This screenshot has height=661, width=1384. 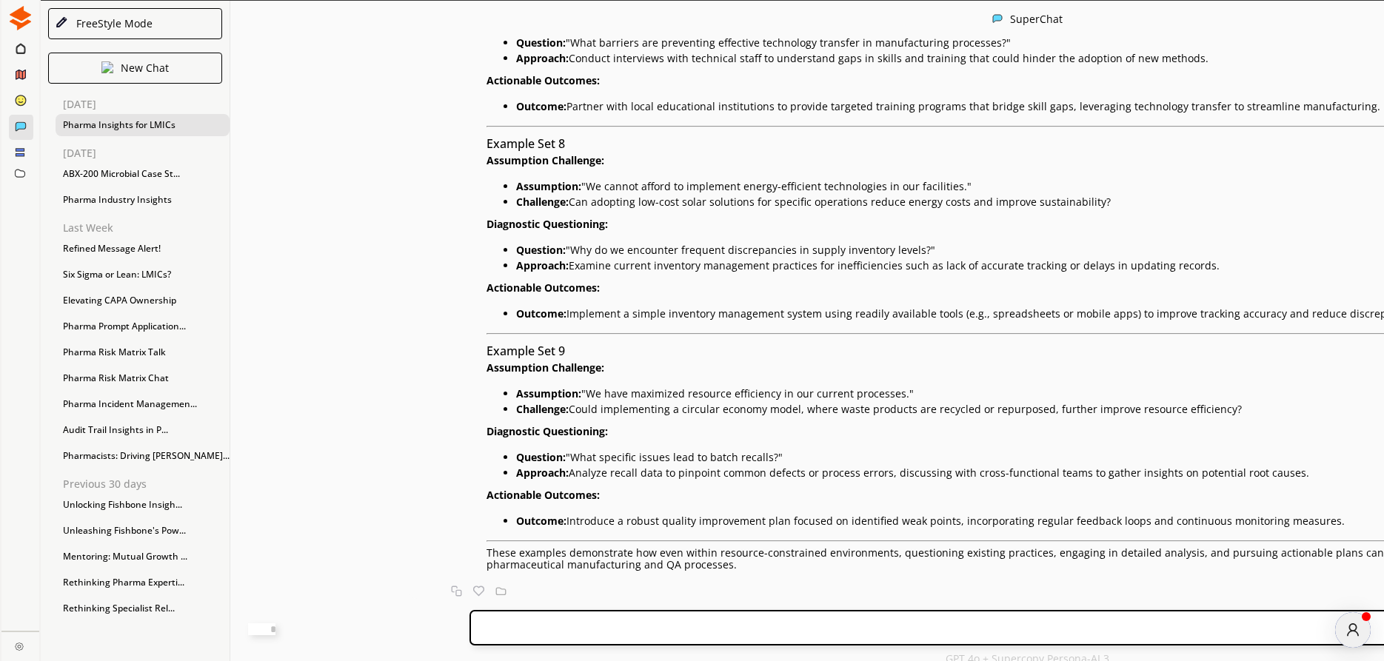 I want to click on img: Save, so click(x=500, y=591).